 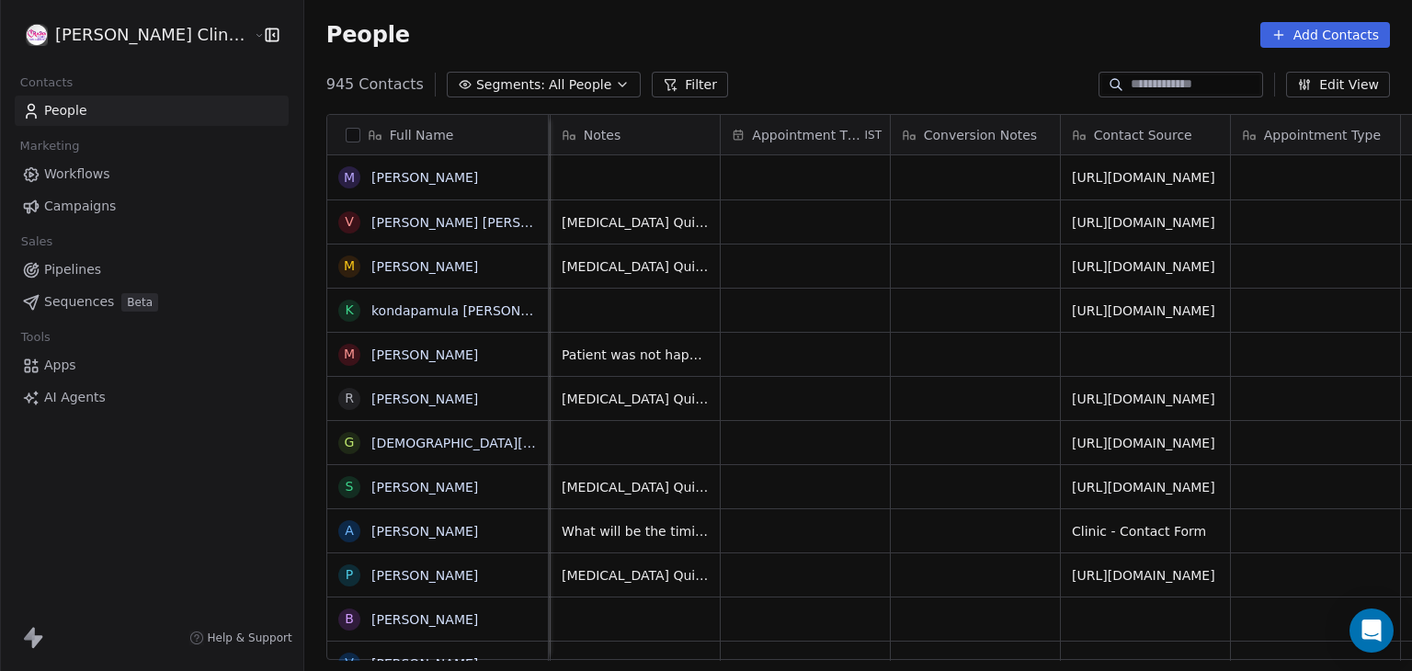 I want to click on a: AI Agents, so click(x=152, y=397).